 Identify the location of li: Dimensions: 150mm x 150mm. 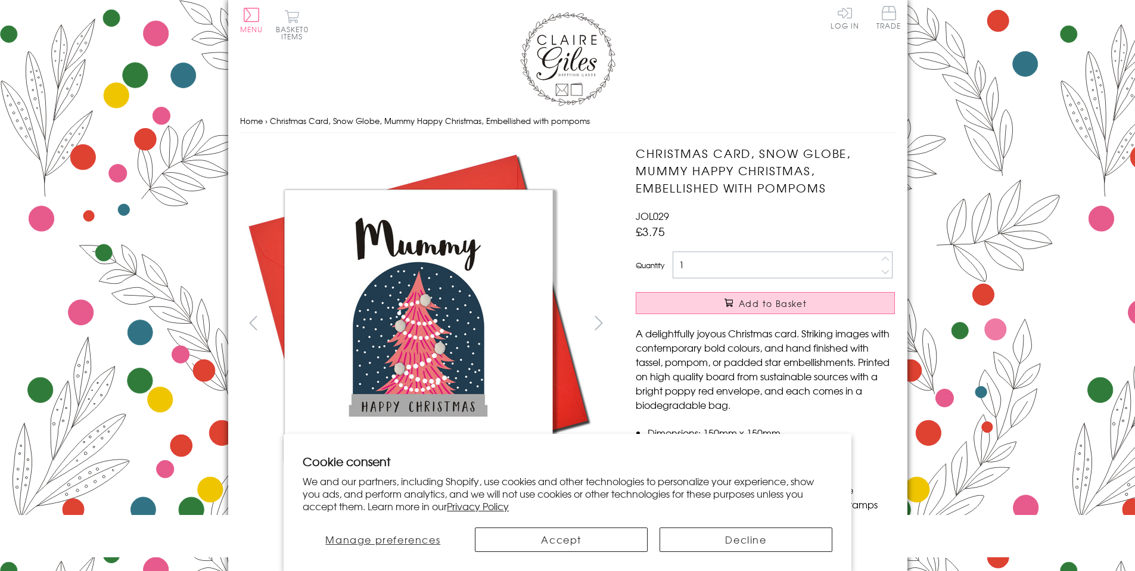
(771, 432).